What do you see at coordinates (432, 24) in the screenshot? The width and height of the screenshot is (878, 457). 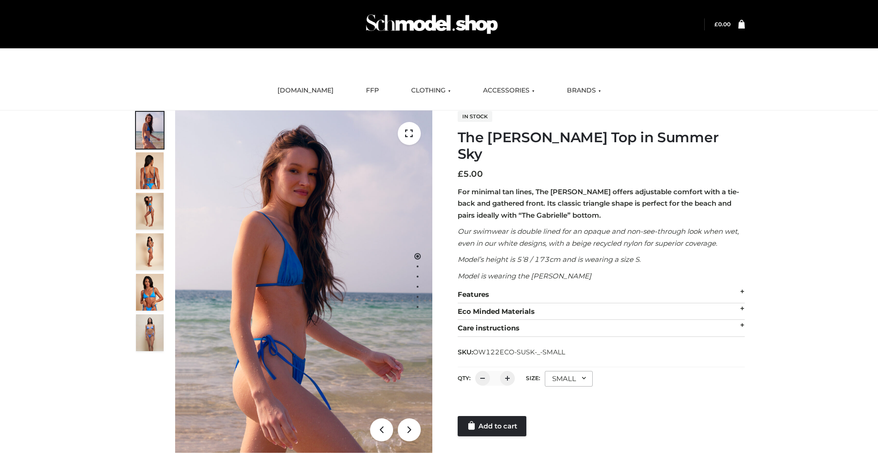 I see `img: Schmodel Admin 964` at bounding box center [432, 24].